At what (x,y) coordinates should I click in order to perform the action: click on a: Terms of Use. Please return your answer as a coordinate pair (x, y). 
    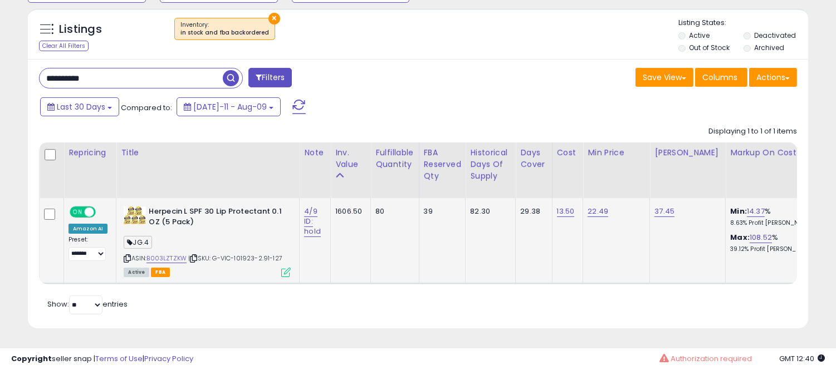
    Looking at the image, I should click on (119, 359).